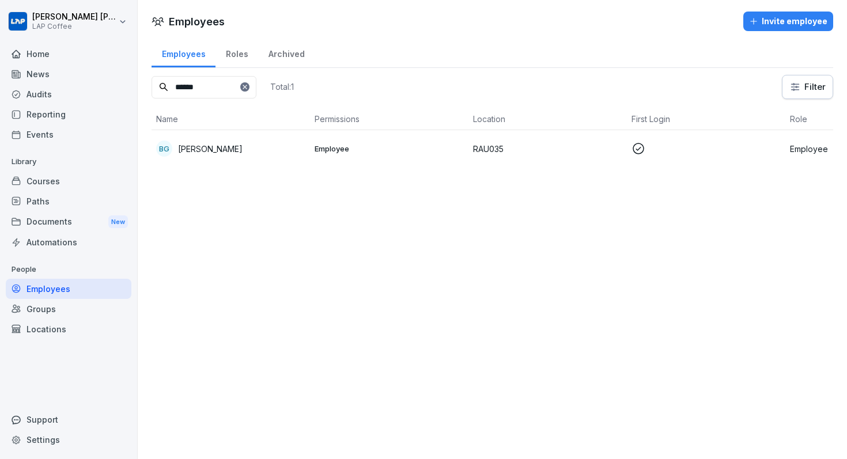  I want to click on div: Support, so click(69, 419).